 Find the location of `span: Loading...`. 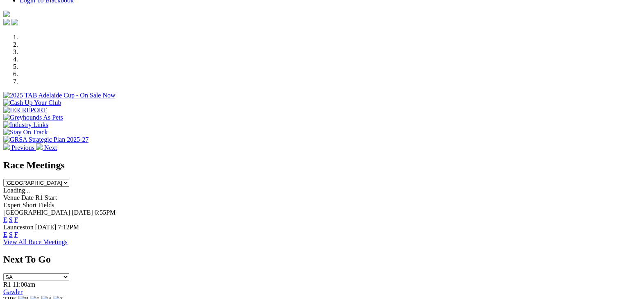

span: Loading... is located at coordinates (16, 190).